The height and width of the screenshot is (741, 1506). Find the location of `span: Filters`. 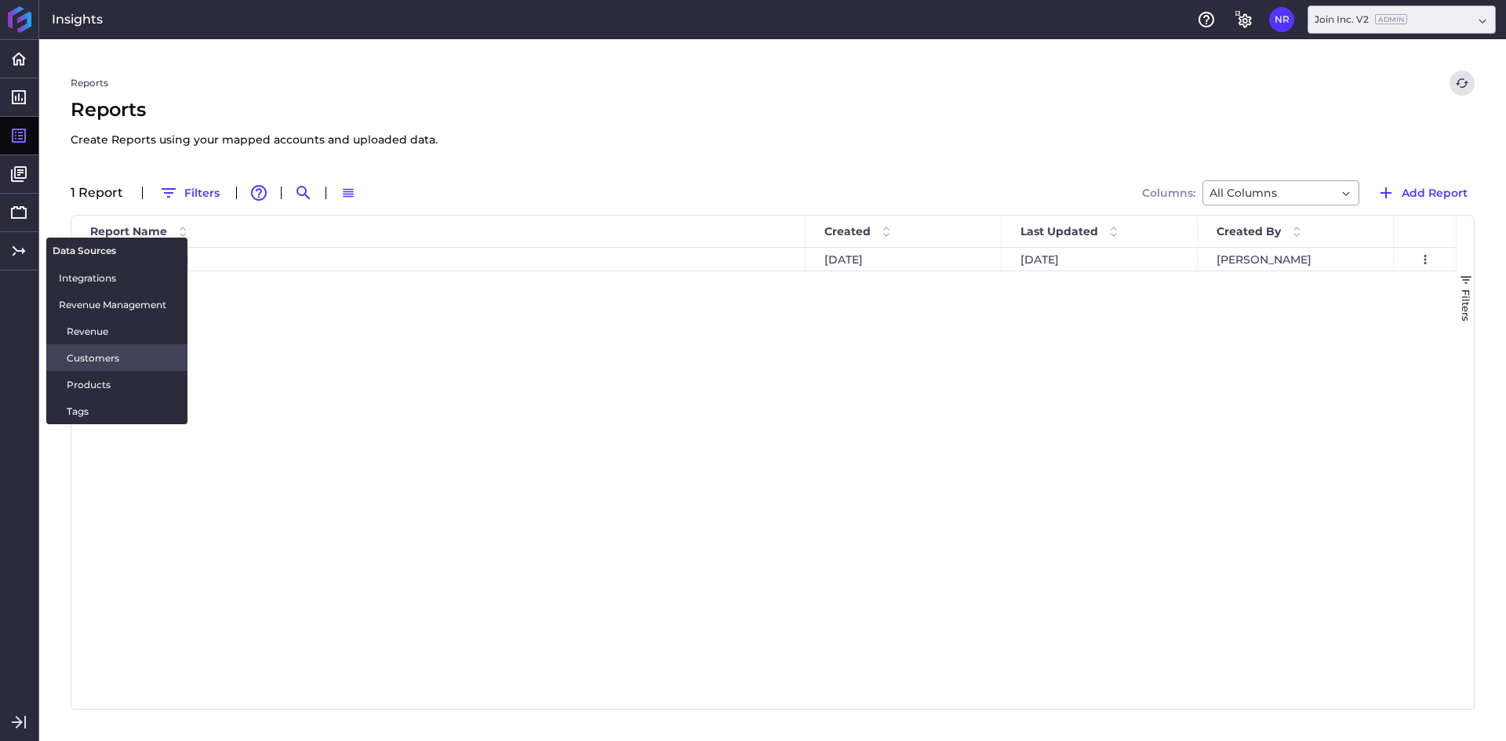

span: Filters is located at coordinates (1466, 305).